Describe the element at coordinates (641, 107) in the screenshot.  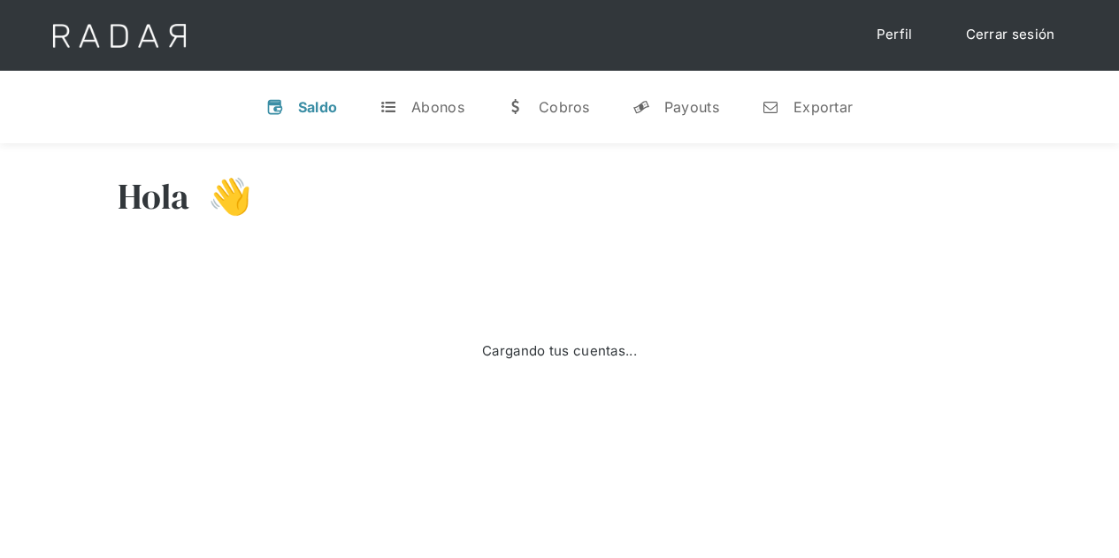
I see `div: y` at that location.